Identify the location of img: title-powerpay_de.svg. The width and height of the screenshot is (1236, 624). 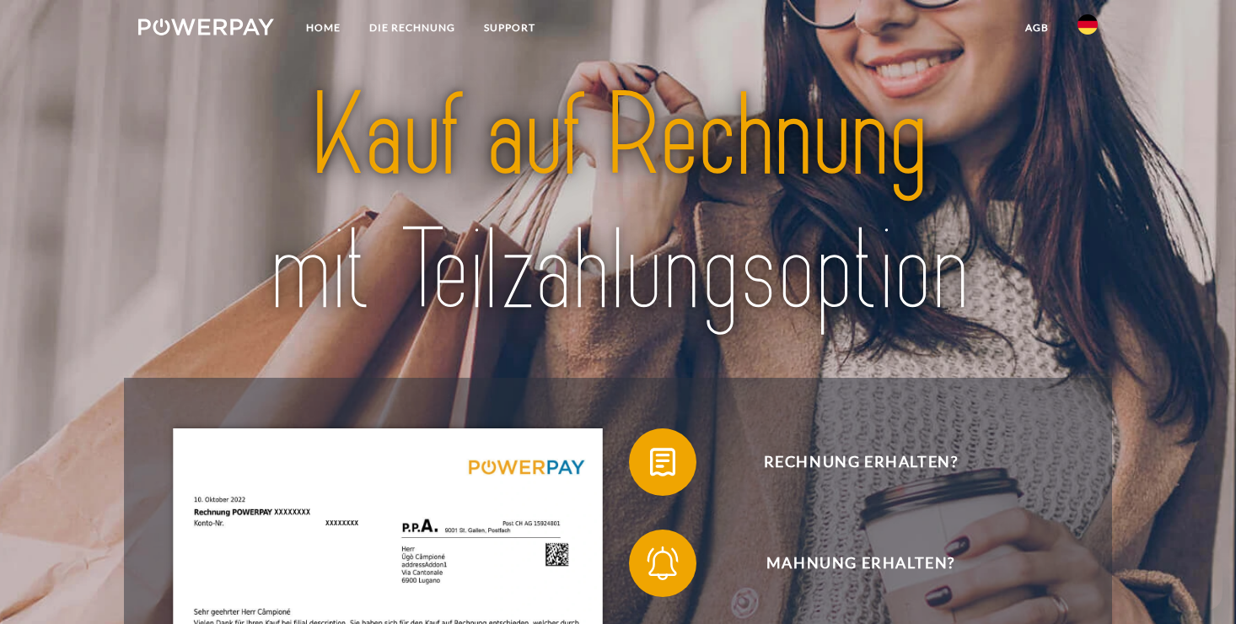
(618, 203).